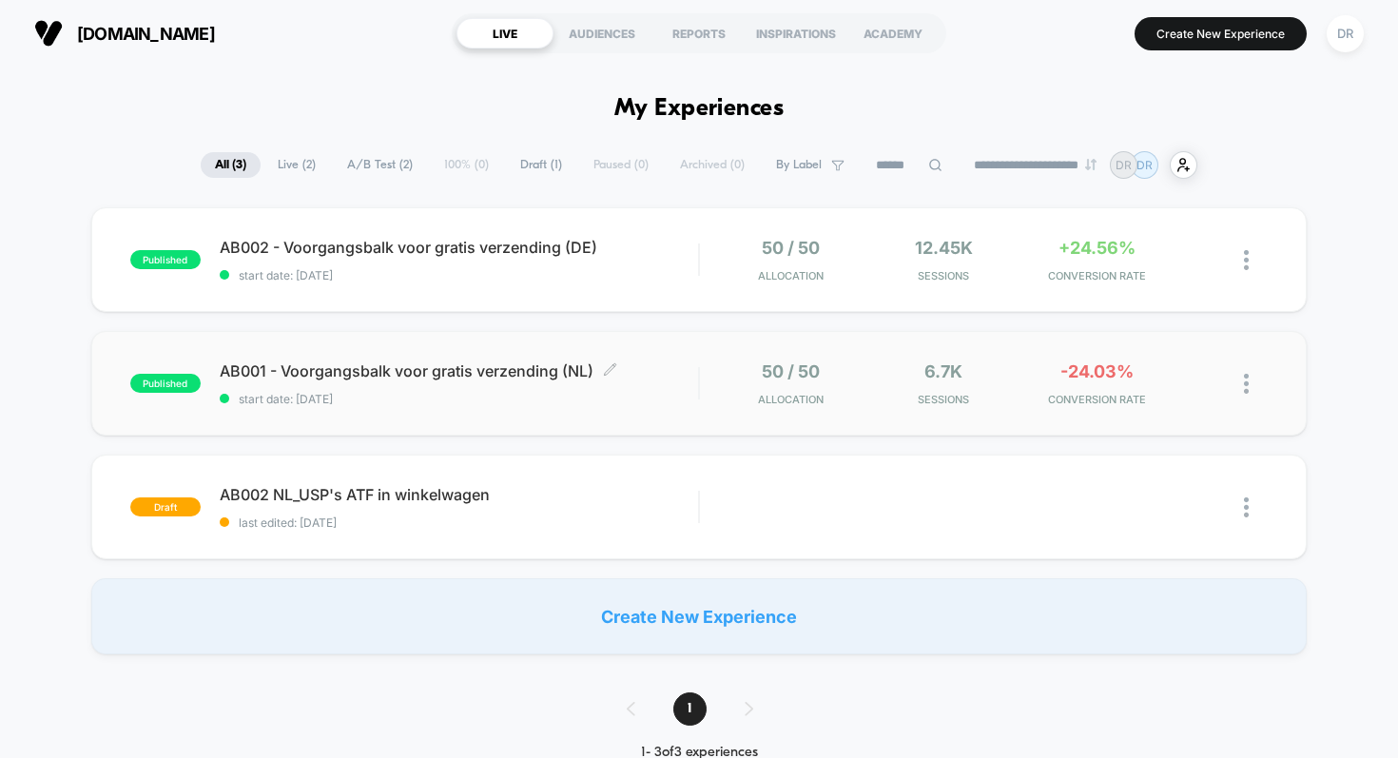 This screenshot has width=1398, height=758. I want to click on span: draft, so click(166, 507).